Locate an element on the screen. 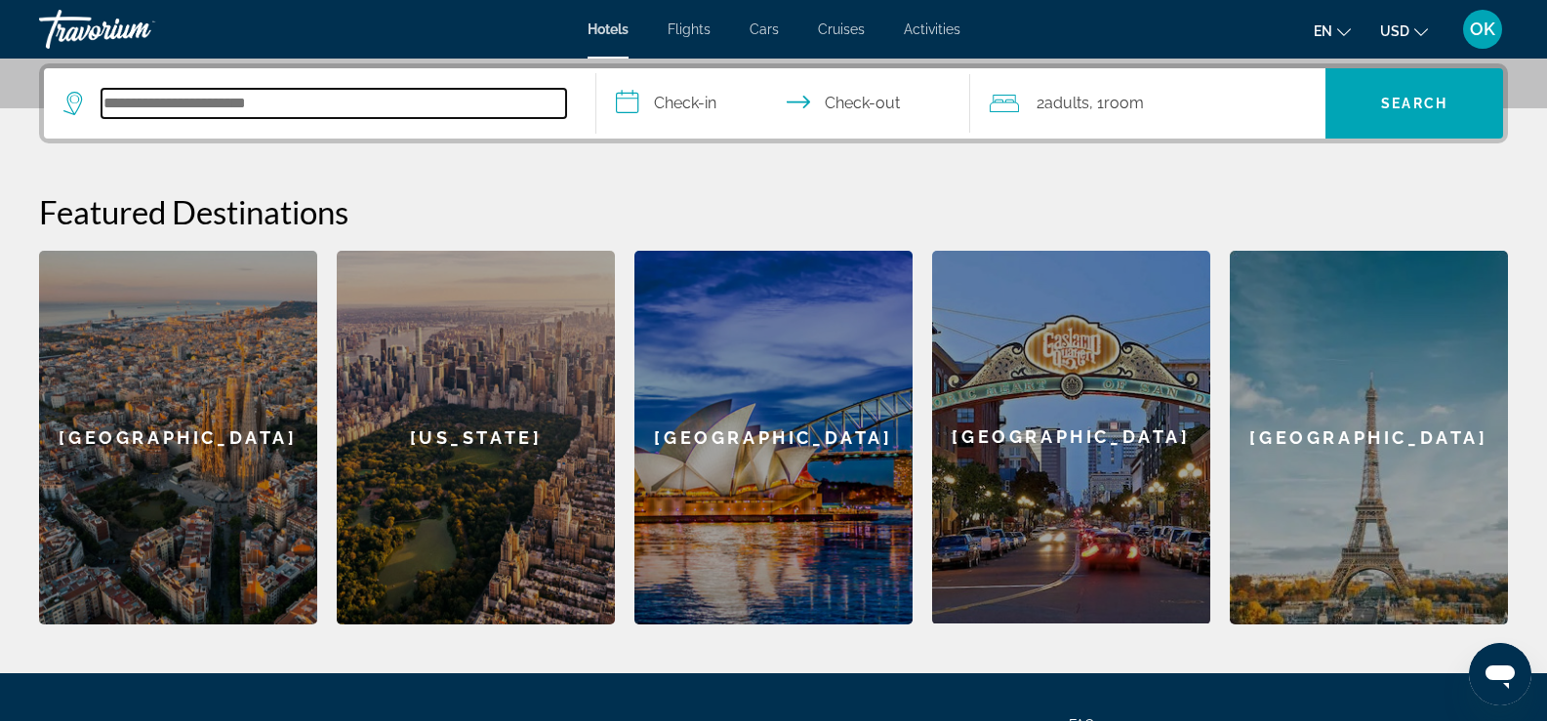 Image resolution: width=1547 pixels, height=721 pixels. span: Room is located at coordinates (1123, 102).